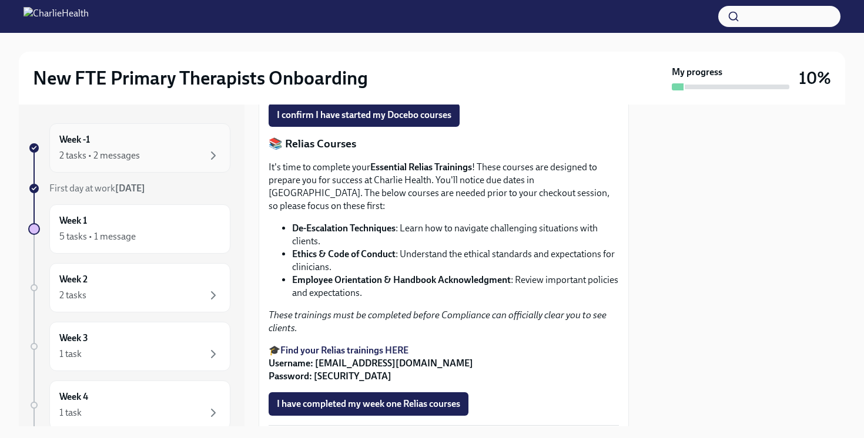 The image size is (864, 438). I want to click on h6: Week 4, so click(73, 397).